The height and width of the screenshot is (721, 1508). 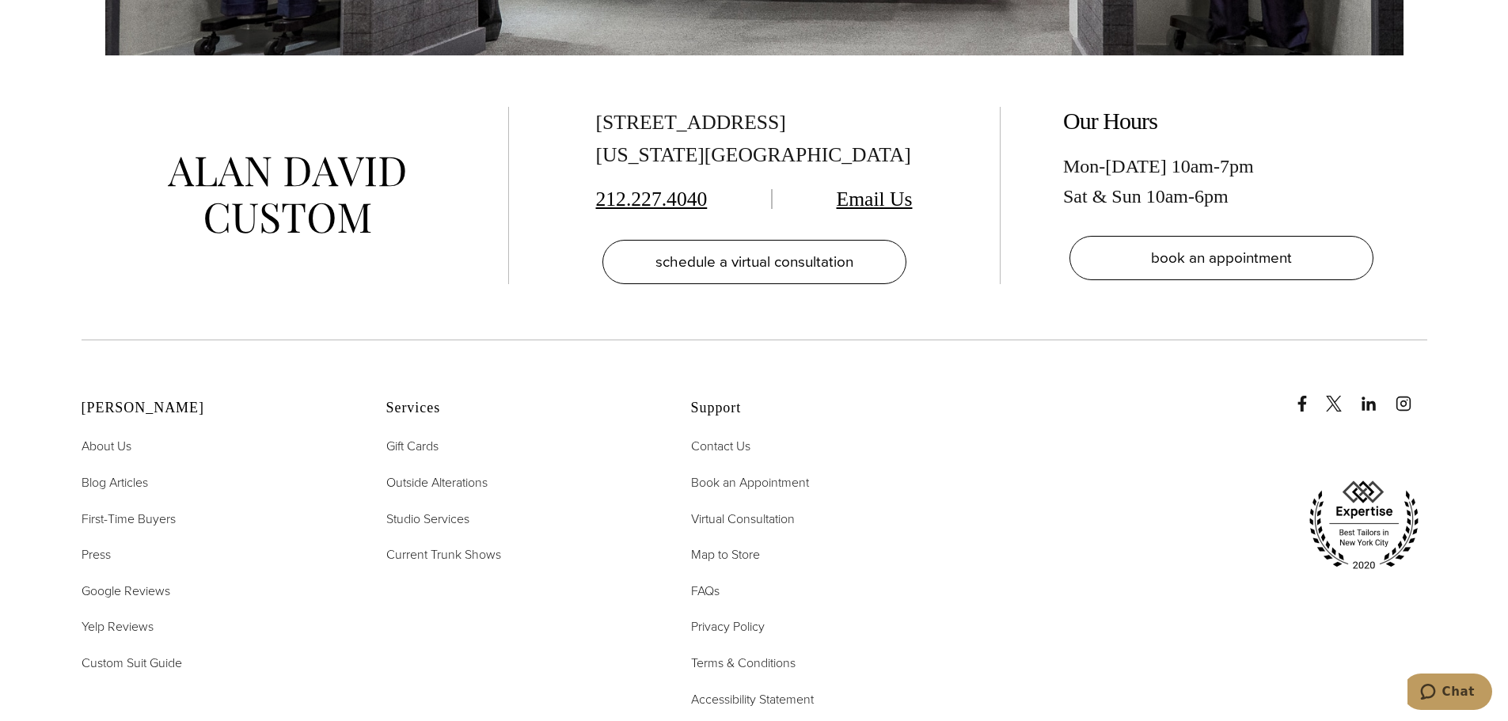 What do you see at coordinates (721, 447) in the screenshot?
I see `a: Contact Us` at bounding box center [721, 447].